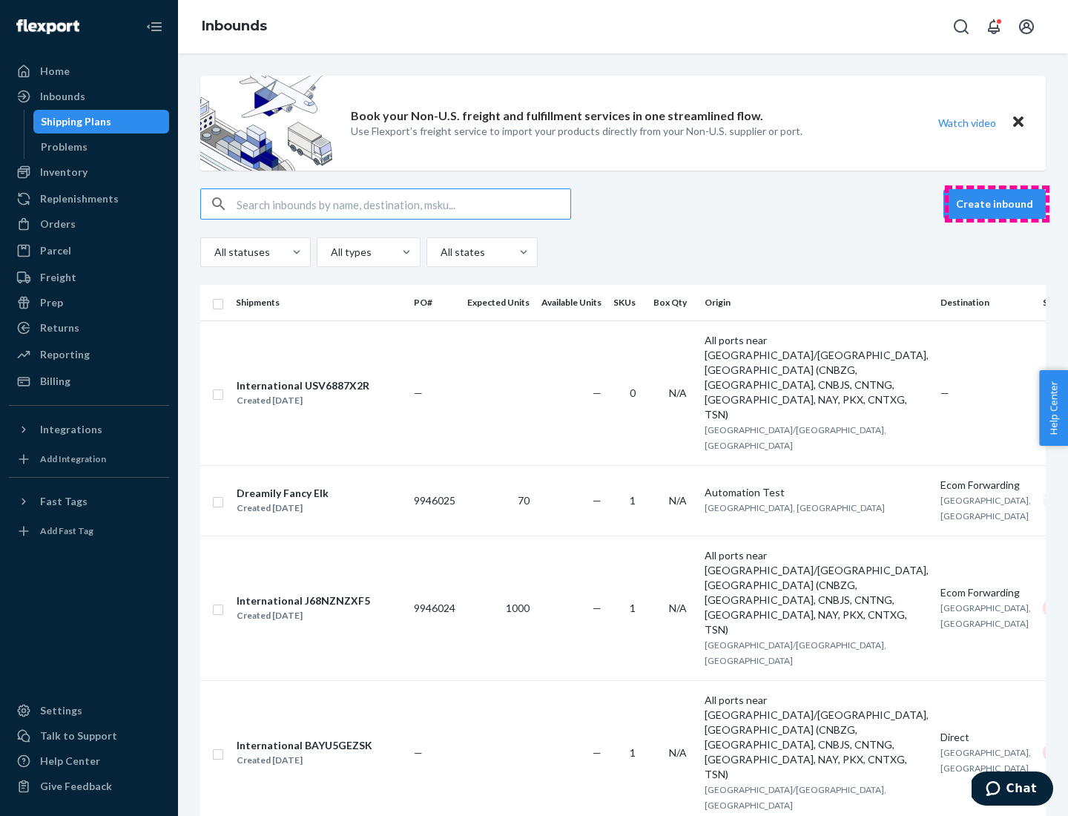  I want to click on p: Book your Non-U.S. freight and fulfillment services in one streamlined flow., so click(557, 116).